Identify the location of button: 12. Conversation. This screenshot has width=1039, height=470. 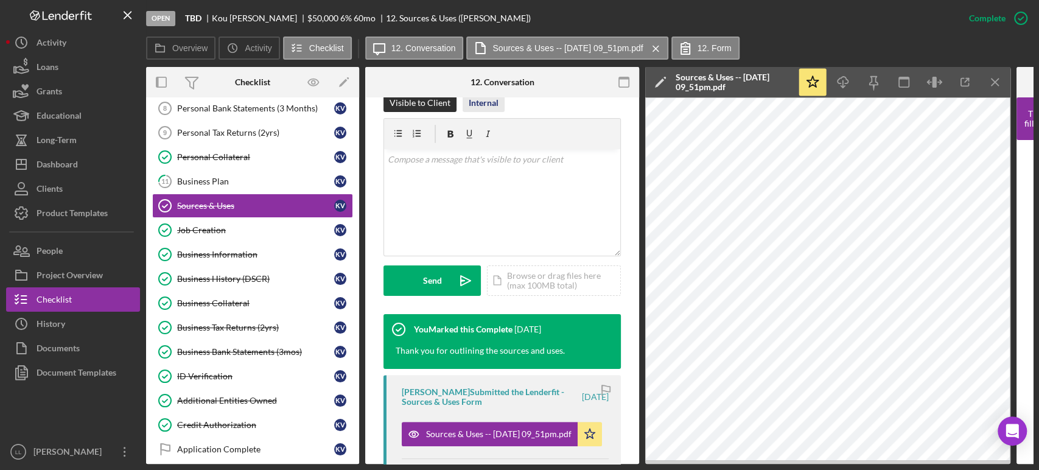
(414, 48).